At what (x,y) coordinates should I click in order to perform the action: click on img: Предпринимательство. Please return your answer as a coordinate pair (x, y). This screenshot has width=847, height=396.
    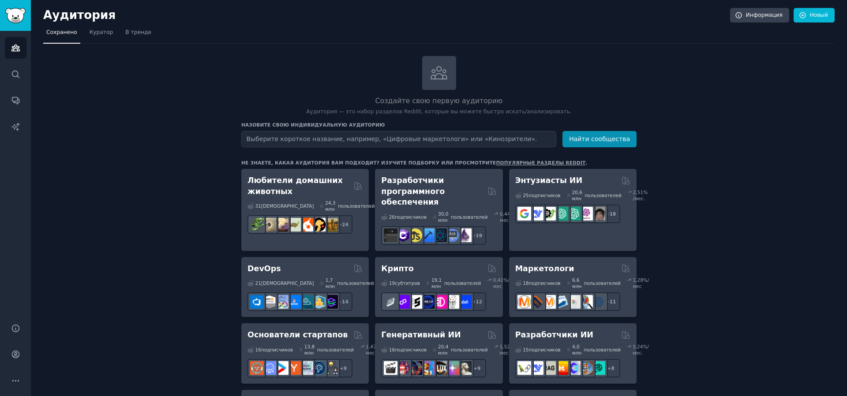
    Looking at the image, I should click on (318, 368).